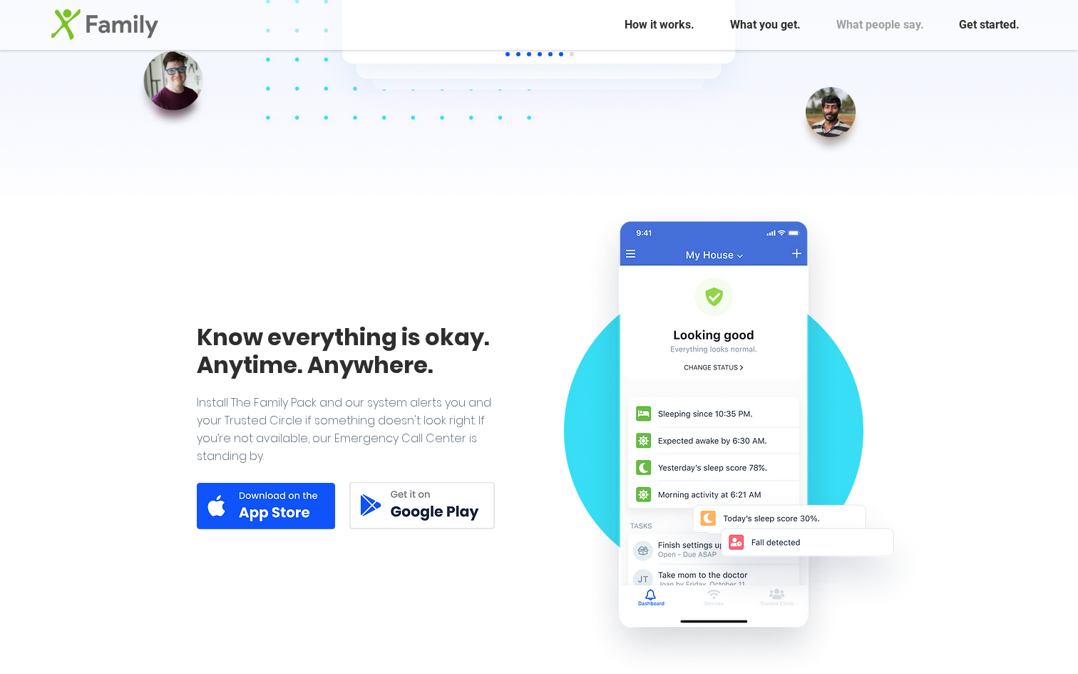 The width and height of the screenshot is (1078, 674). I want to click on a: What you get., so click(765, 25).